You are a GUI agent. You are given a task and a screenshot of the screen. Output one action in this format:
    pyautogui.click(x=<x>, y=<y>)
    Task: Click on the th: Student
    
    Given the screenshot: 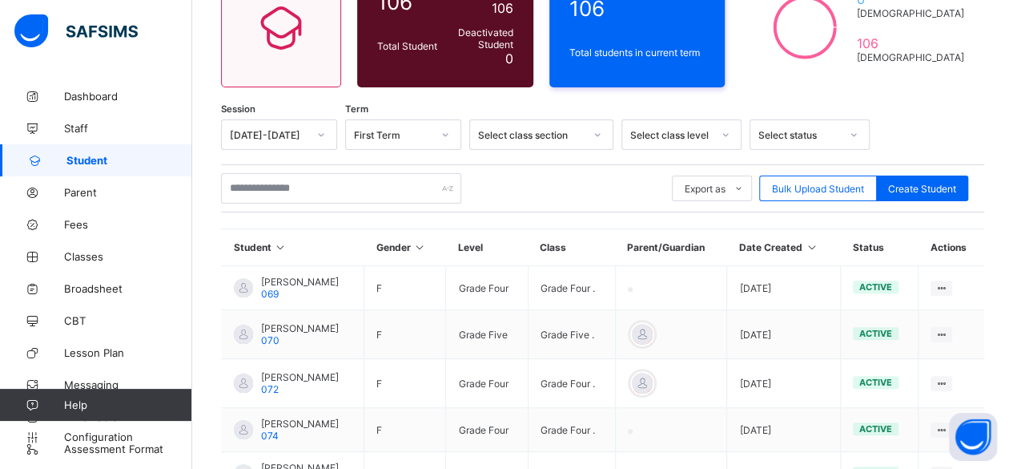 What is the action you would take?
    pyautogui.click(x=293, y=248)
    